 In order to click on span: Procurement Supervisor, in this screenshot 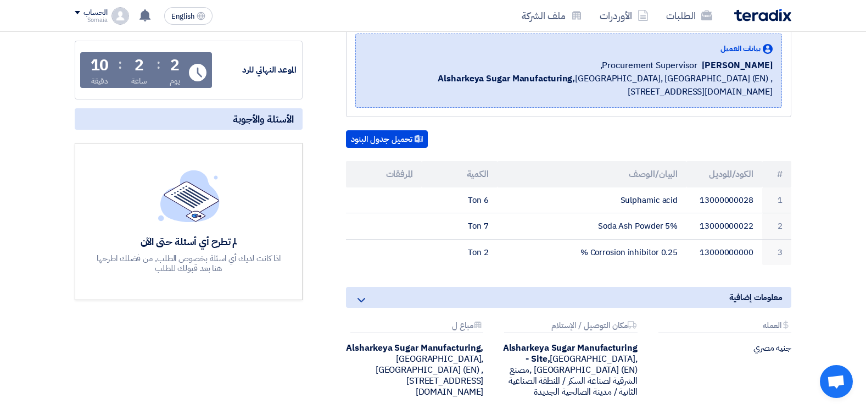, I will do `click(649, 65)`.